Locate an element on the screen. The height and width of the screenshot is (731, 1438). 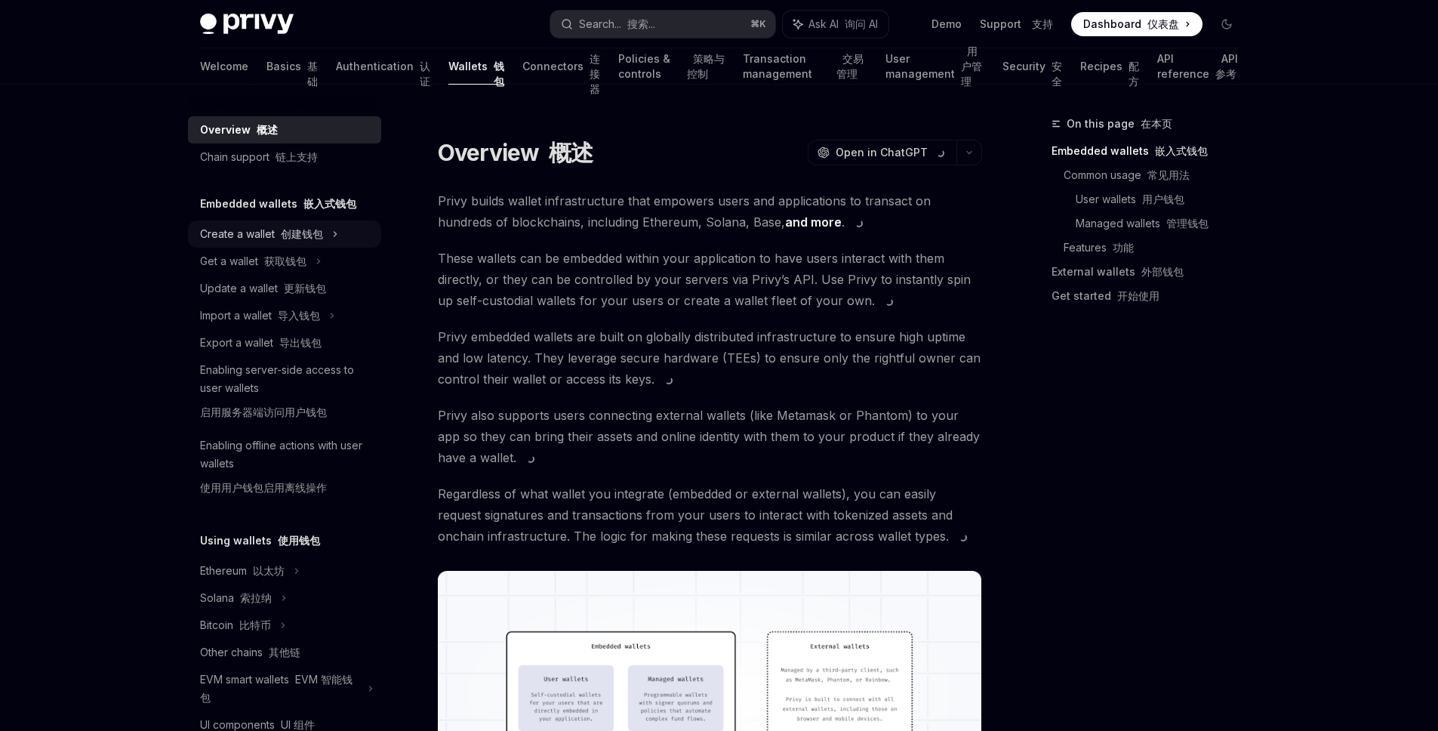
span: ⌘ K is located at coordinates (758, 24).